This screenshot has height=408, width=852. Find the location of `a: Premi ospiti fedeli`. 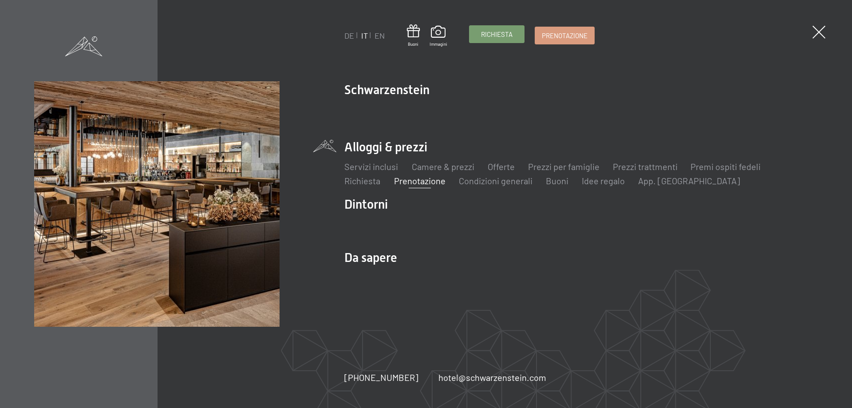

a: Premi ospiti fedeli is located at coordinates (725, 166).